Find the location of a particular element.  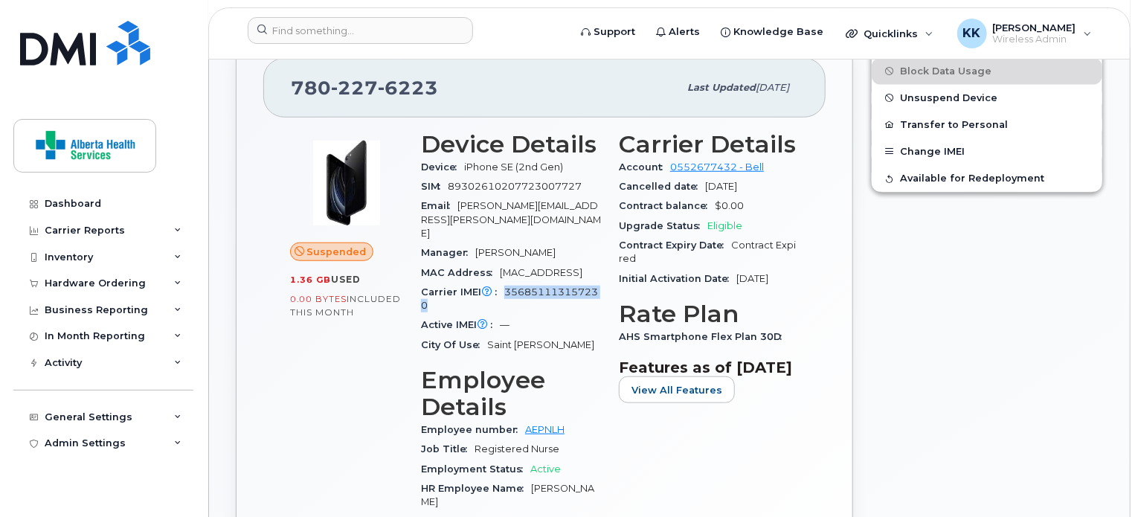

span: Wireless Admin is located at coordinates (1034, 39).